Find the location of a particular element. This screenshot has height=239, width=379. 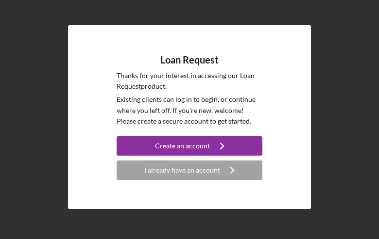

button: I already have an account is located at coordinates (189, 170).